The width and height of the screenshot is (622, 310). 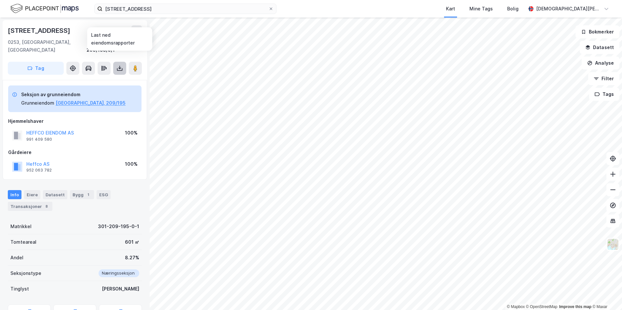 What do you see at coordinates (75, 121) in the screenshot?
I see `div: Hjemmelshaver` at bounding box center [75, 121].